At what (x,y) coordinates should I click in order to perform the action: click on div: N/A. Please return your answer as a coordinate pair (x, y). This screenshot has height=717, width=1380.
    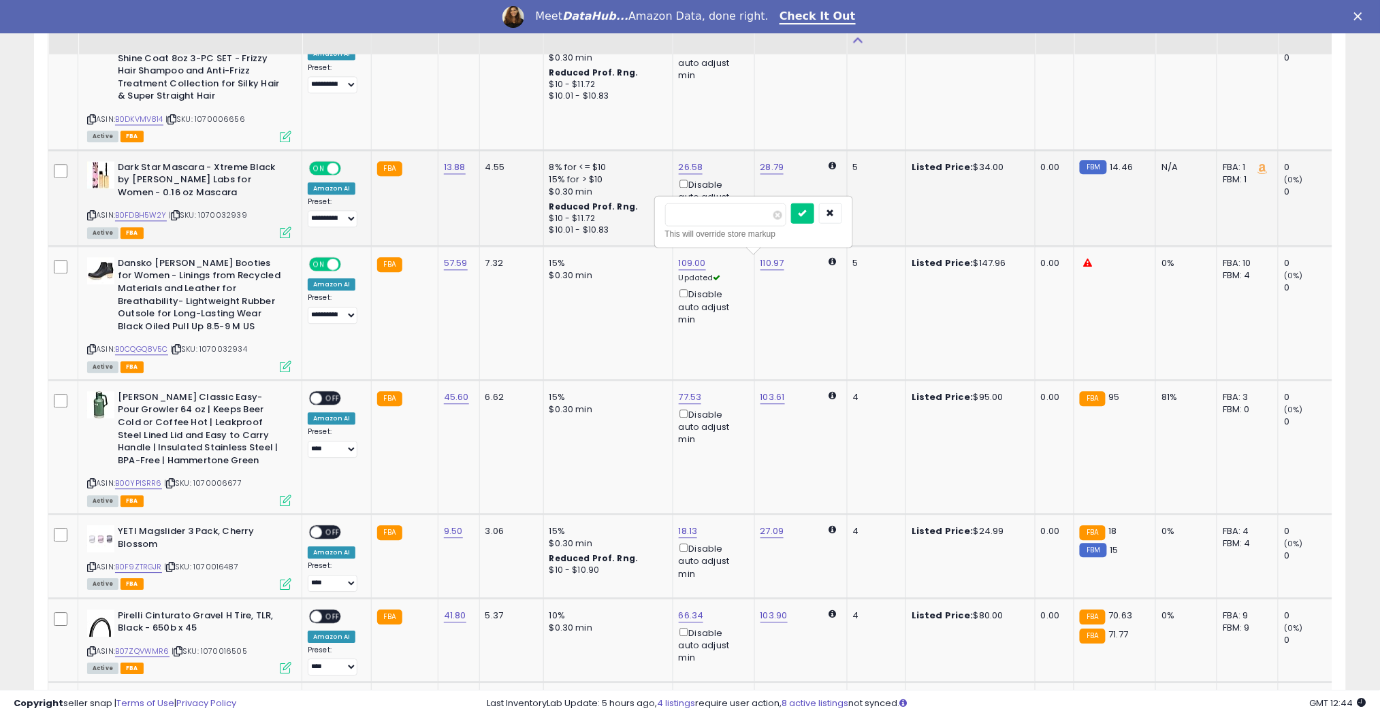
    Looking at the image, I should click on (1184, 167).